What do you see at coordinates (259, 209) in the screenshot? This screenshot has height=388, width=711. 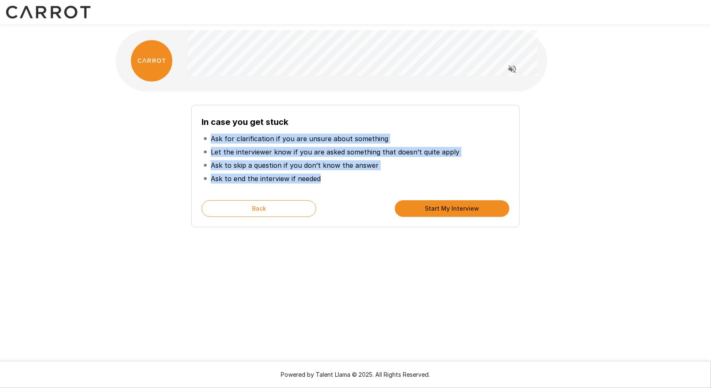 I see `button: Back` at bounding box center [259, 209].